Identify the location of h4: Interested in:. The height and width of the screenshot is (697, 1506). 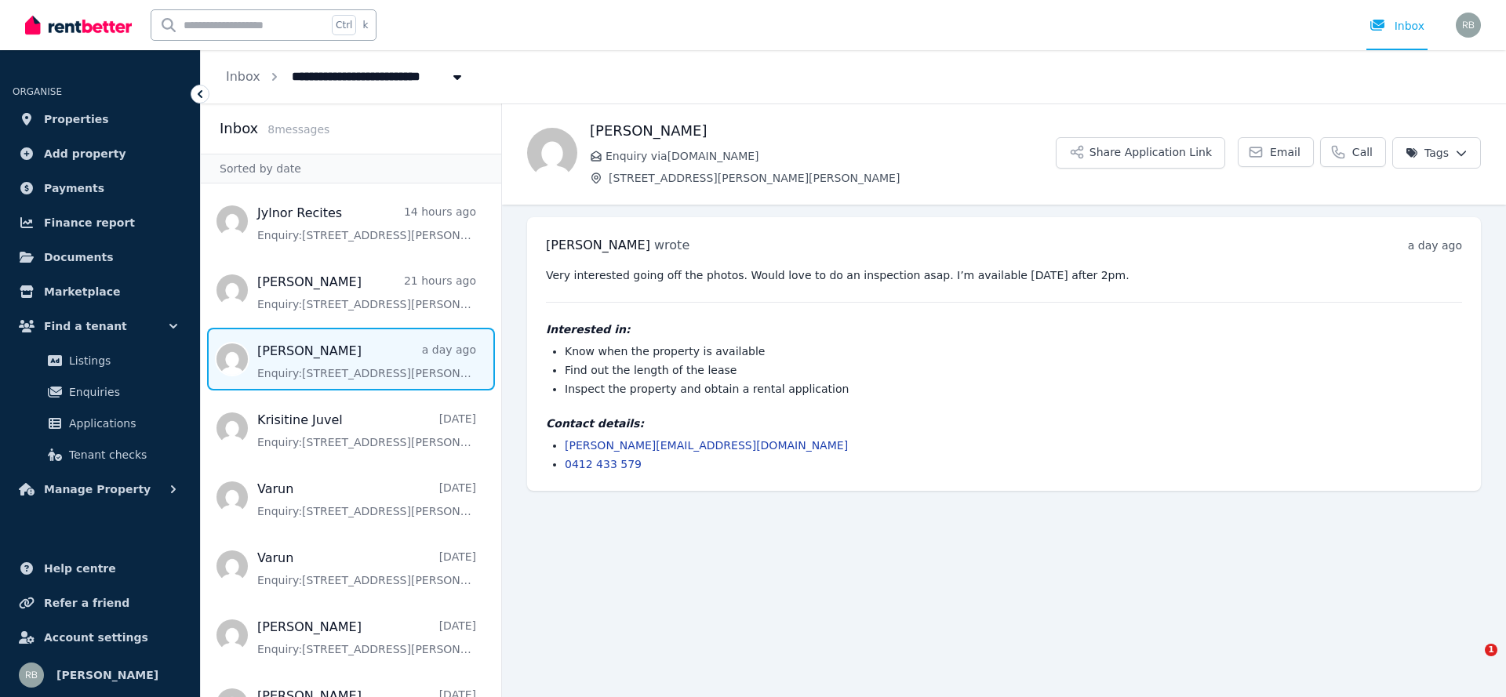
(1004, 329).